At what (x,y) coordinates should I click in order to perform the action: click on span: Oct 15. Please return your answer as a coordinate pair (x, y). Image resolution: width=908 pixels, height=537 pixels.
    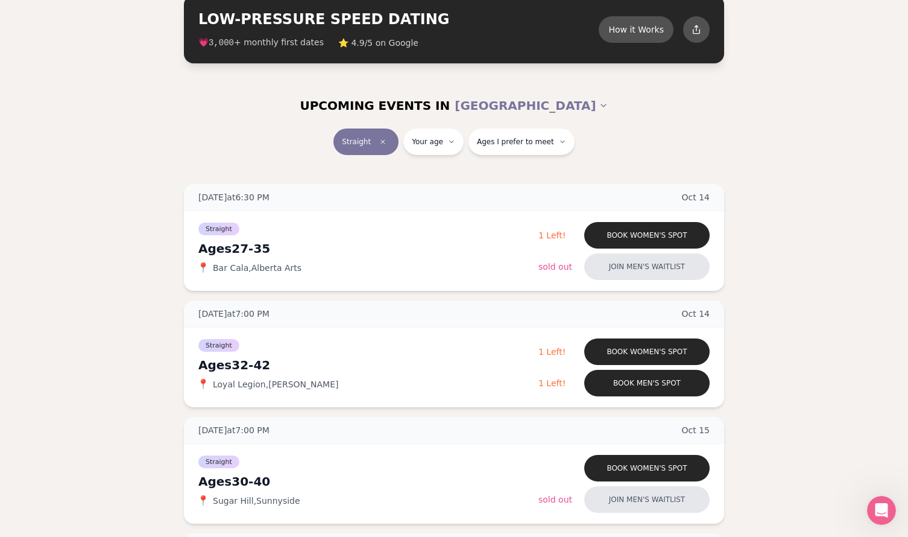
    Looking at the image, I should click on (696, 430).